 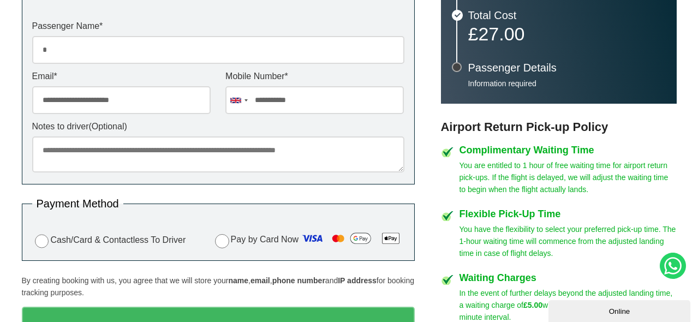 What do you see at coordinates (567, 68) in the screenshot?
I see `h3: Passenger Details` at bounding box center [567, 68].